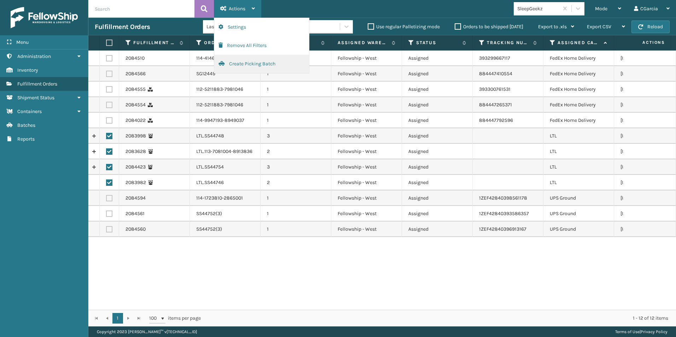 The image size is (676, 337). Describe the element at coordinates (22, 42) in the screenshot. I see `span: Menu` at that location.